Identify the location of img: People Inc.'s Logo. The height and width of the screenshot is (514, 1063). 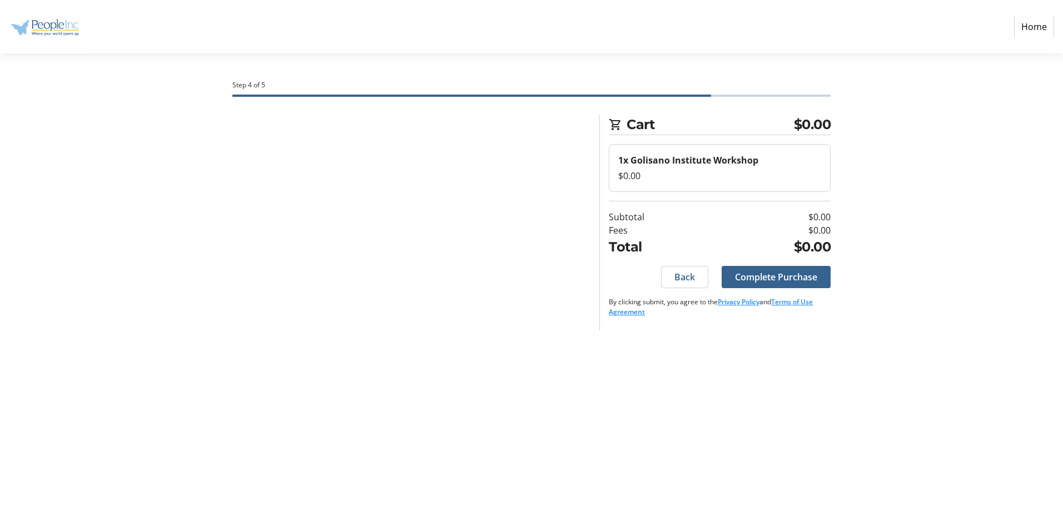
(48, 27).